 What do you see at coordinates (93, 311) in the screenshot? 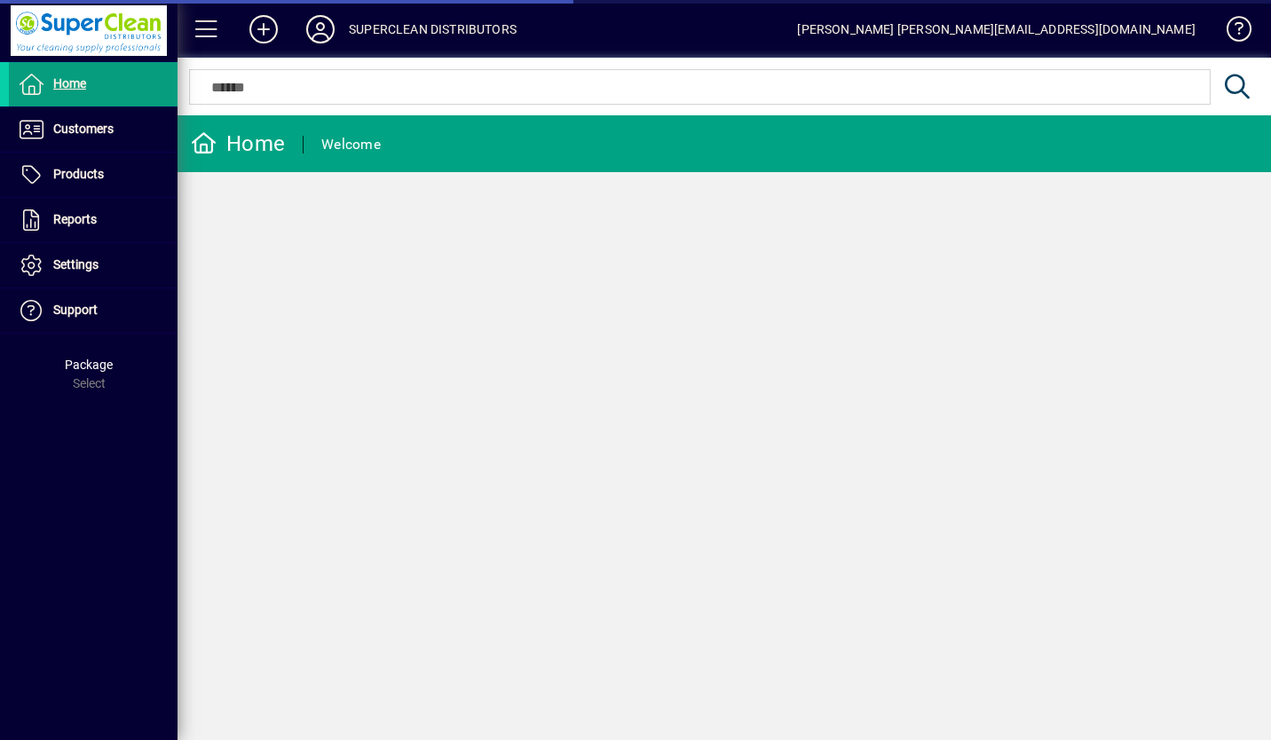
I see `a: Support` at bounding box center [93, 311].